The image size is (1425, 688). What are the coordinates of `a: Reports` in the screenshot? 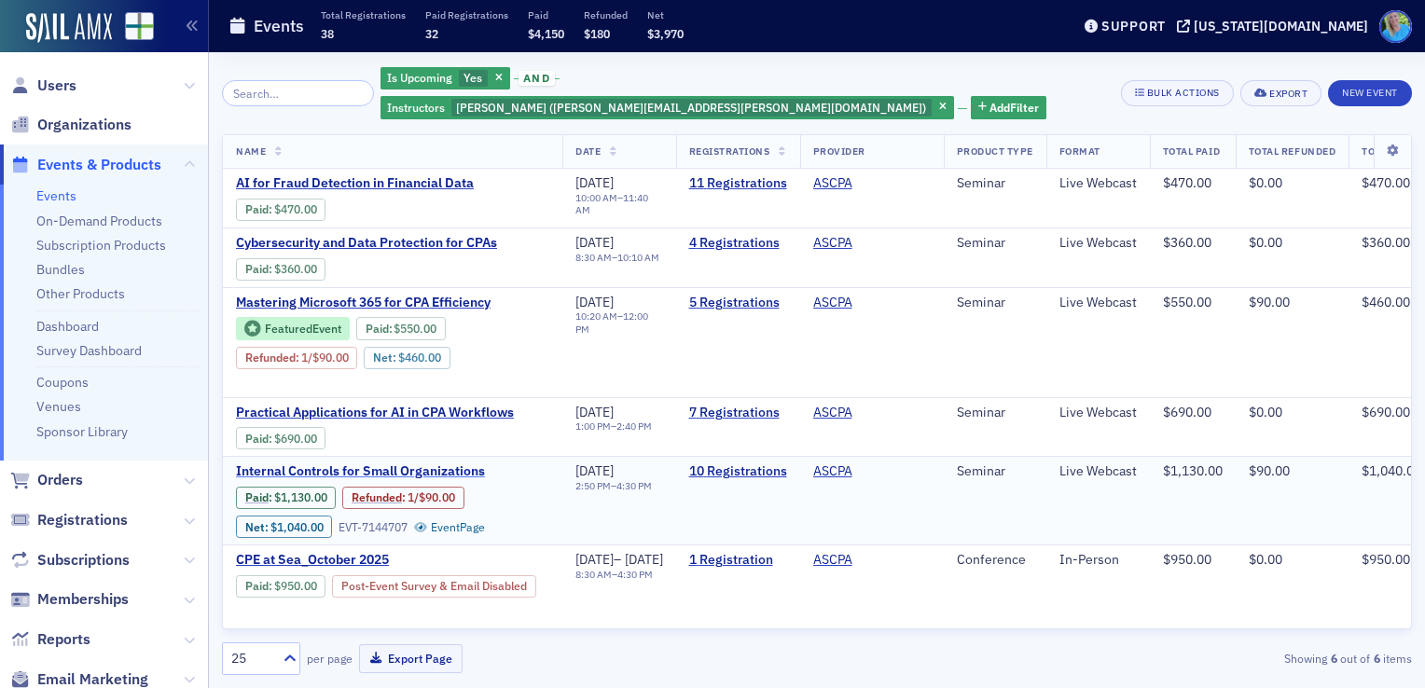 It's located at (50, 640).